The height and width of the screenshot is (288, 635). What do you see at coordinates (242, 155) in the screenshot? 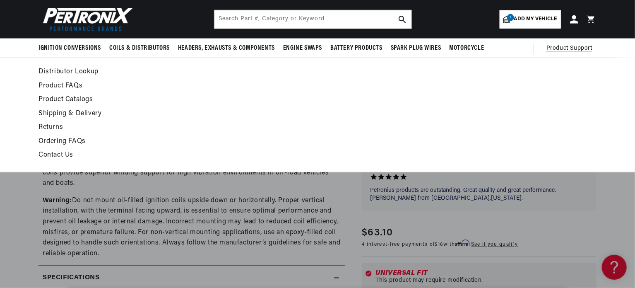
I see `a: Contact Us` at bounding box center [242, 155].